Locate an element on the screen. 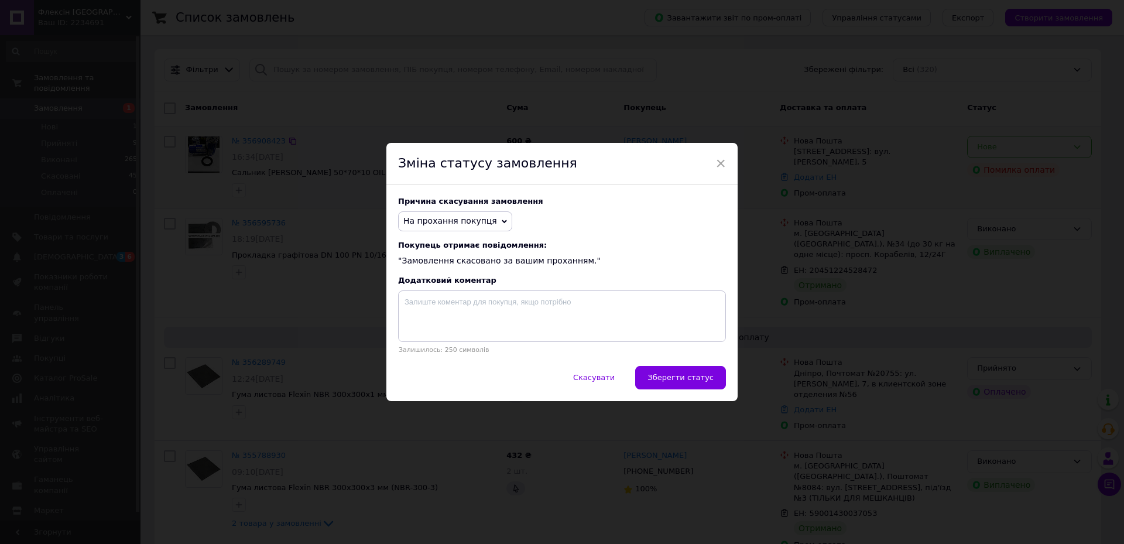  span: Покупець отримає повідомлення: is located at coordinates (562, 245).